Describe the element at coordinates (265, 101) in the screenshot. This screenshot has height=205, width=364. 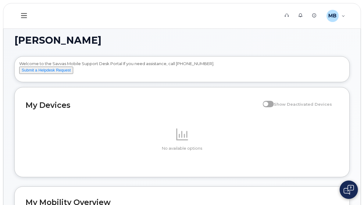
I see `input: Show Deactivated Devices` at that location.